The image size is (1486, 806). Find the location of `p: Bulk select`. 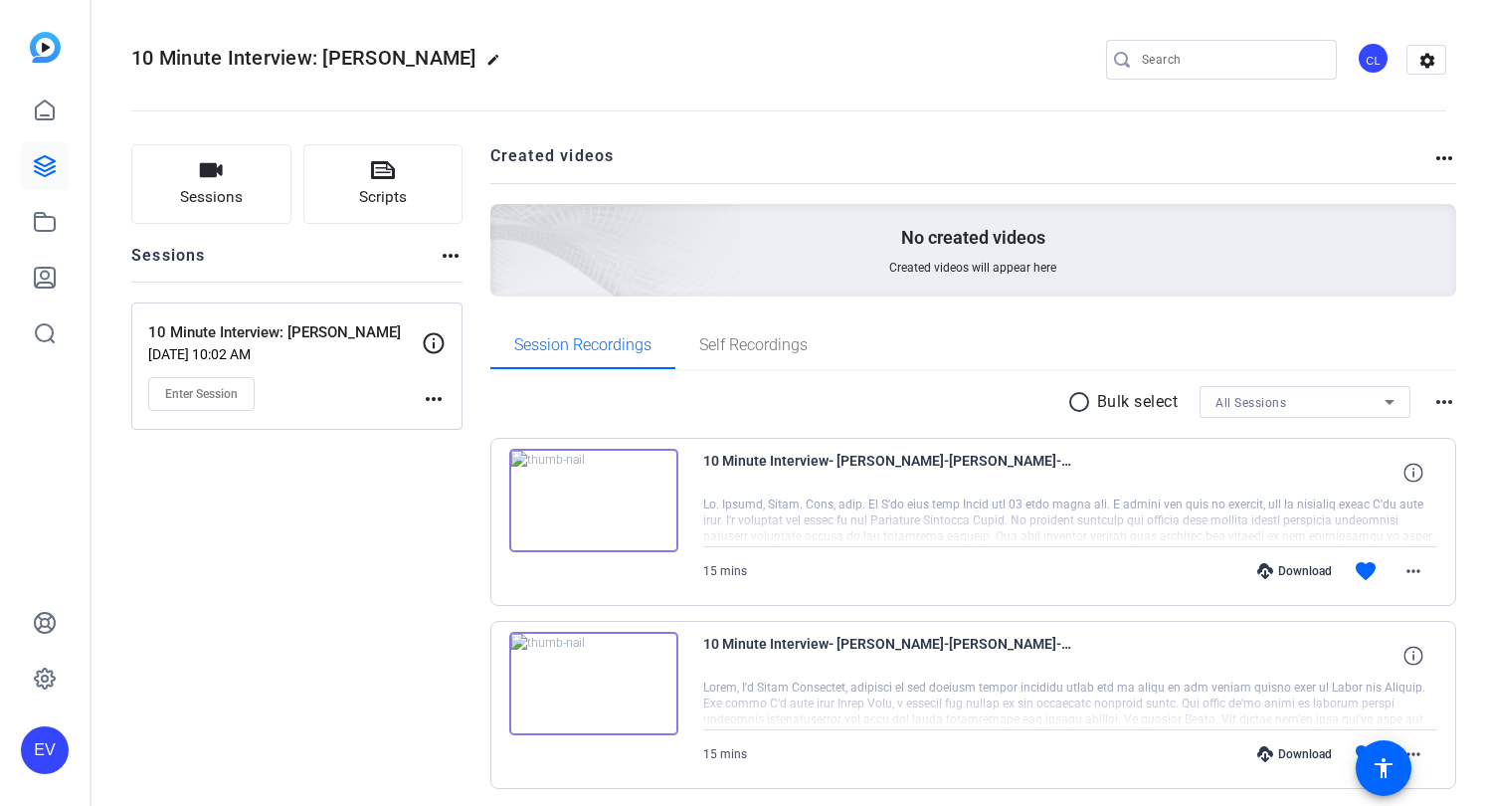

p: Bulk select is located at coordinates (1138, 402).